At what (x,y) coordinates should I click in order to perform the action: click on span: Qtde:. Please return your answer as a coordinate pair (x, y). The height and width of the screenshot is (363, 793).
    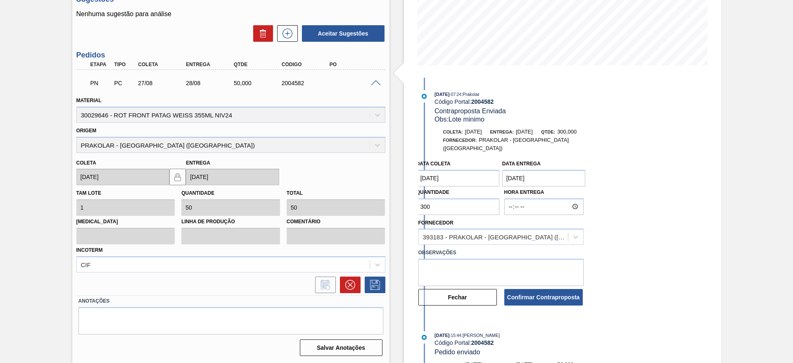
    Looking at the image, I should click on (548, 132).